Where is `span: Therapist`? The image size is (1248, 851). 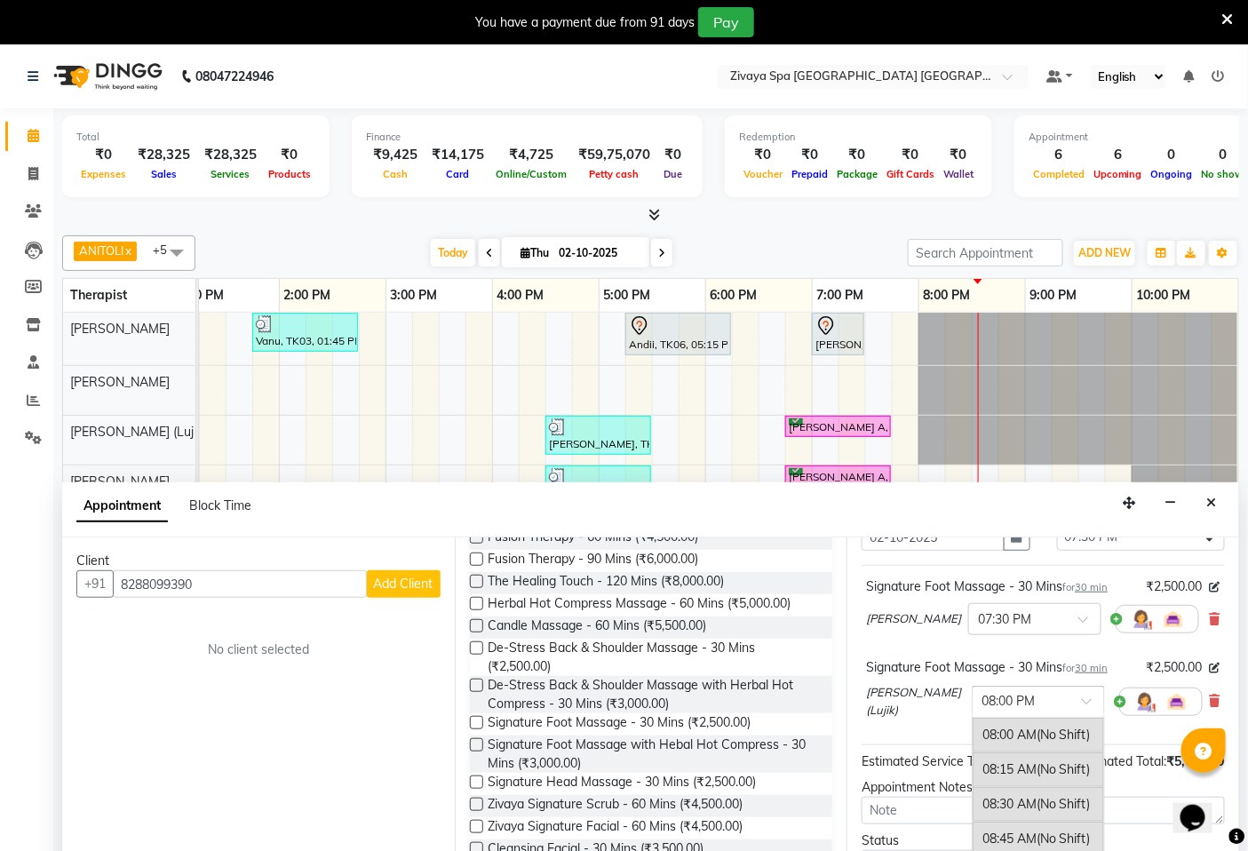 span: Therapist is located at coordinates (99, 295).